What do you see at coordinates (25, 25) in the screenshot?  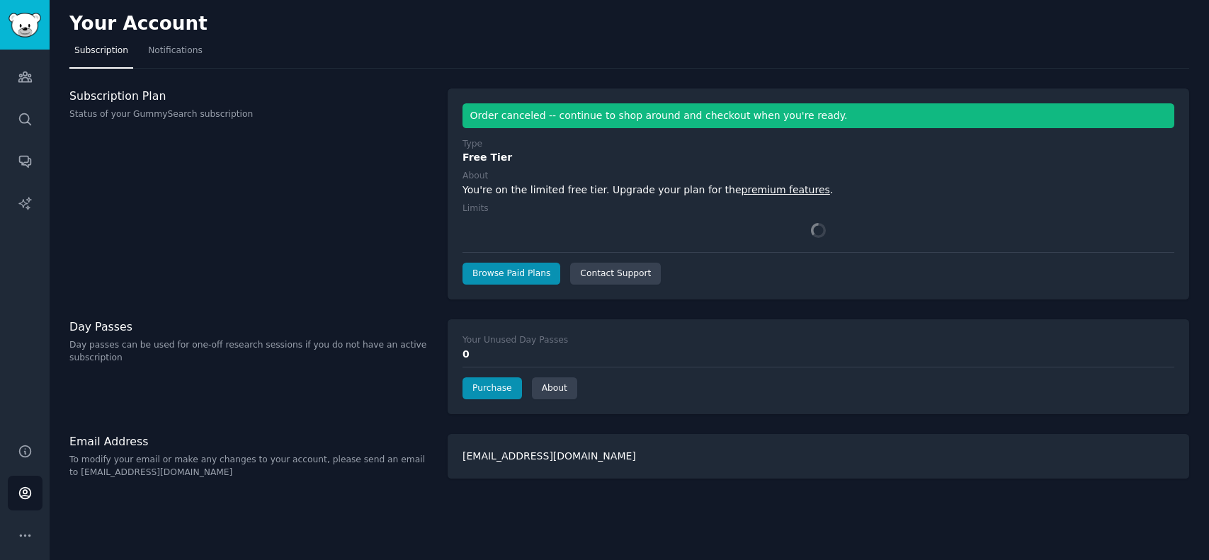 I see `img: GummySearch logo` at bounding box center [25, 25].